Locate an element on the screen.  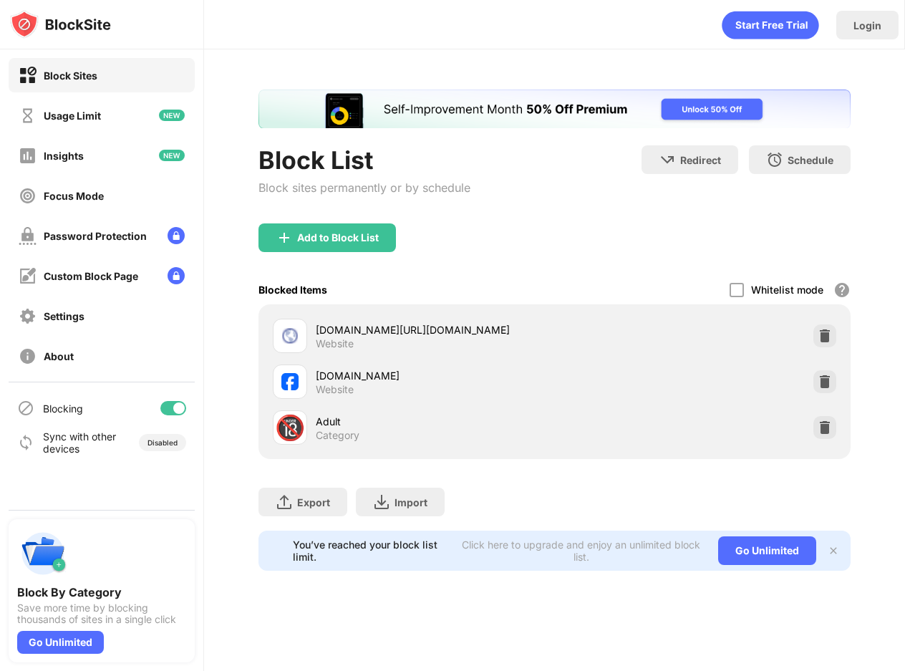
img: focus-off.svg is located at coordinates (27, 196).